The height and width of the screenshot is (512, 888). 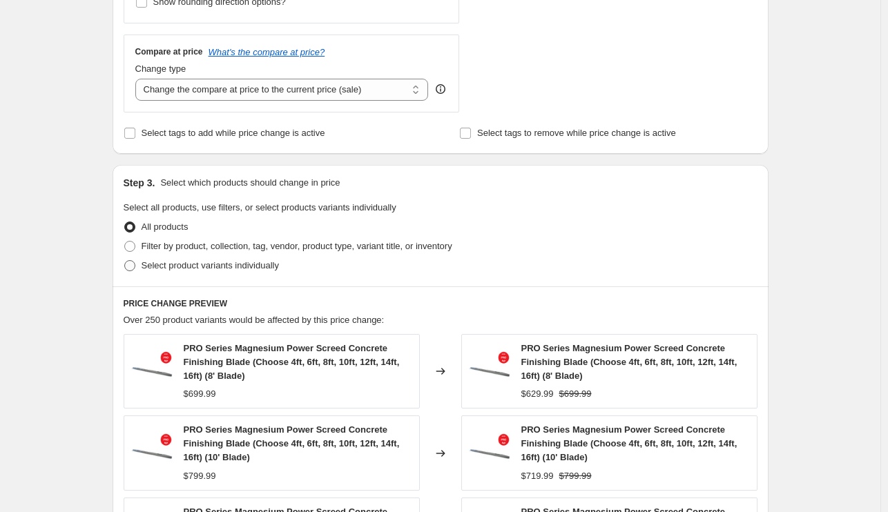 What do you see at coordinates (199, 476) in the screenshot?
I see `div: $799.99` at bounding box center [199, 476].